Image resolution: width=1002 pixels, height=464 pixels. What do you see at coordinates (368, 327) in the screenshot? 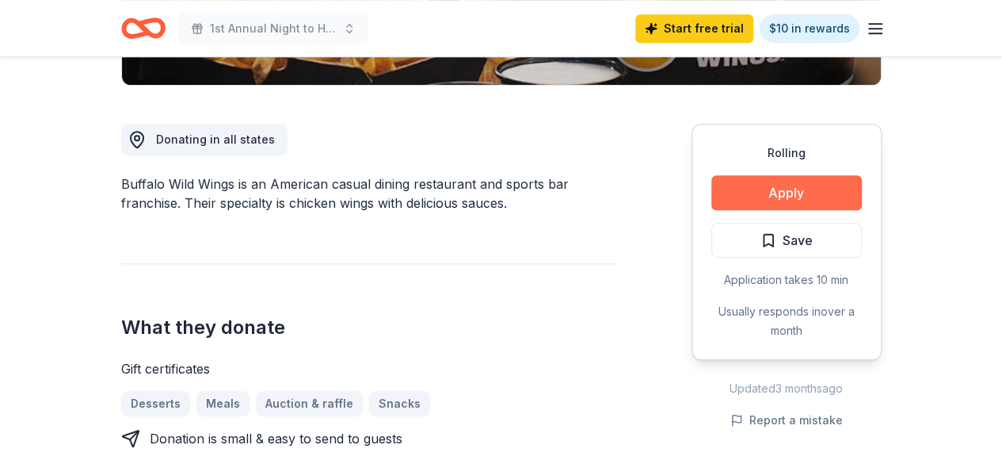
I see `h2: What they donate` at bounding box center [368, 327].